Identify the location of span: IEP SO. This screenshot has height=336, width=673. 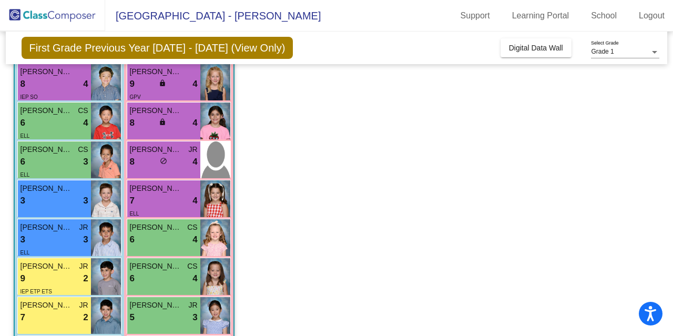
(29, 97).